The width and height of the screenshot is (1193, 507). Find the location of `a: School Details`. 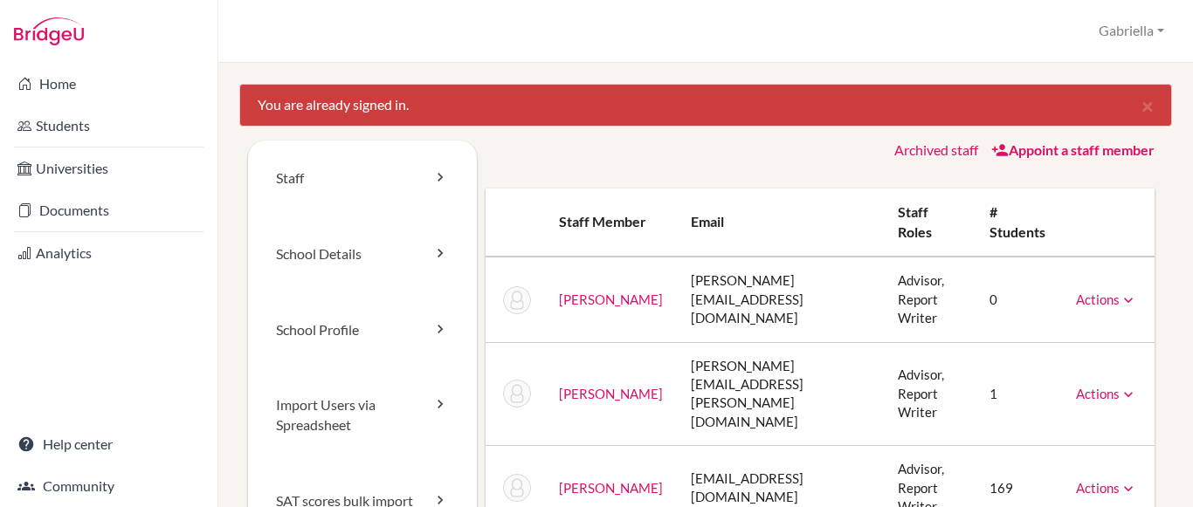

a: School Details is located at coordinates (362, 254).